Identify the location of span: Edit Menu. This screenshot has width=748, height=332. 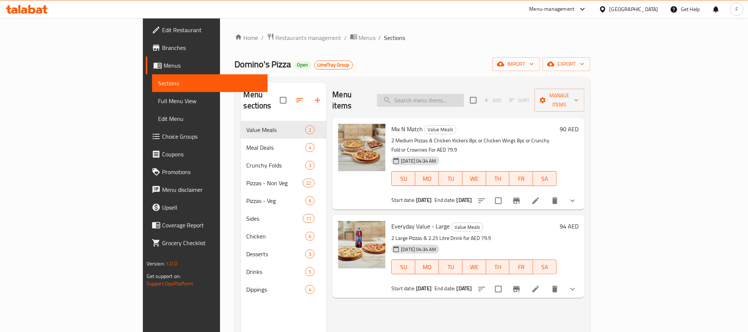
(210, 118).